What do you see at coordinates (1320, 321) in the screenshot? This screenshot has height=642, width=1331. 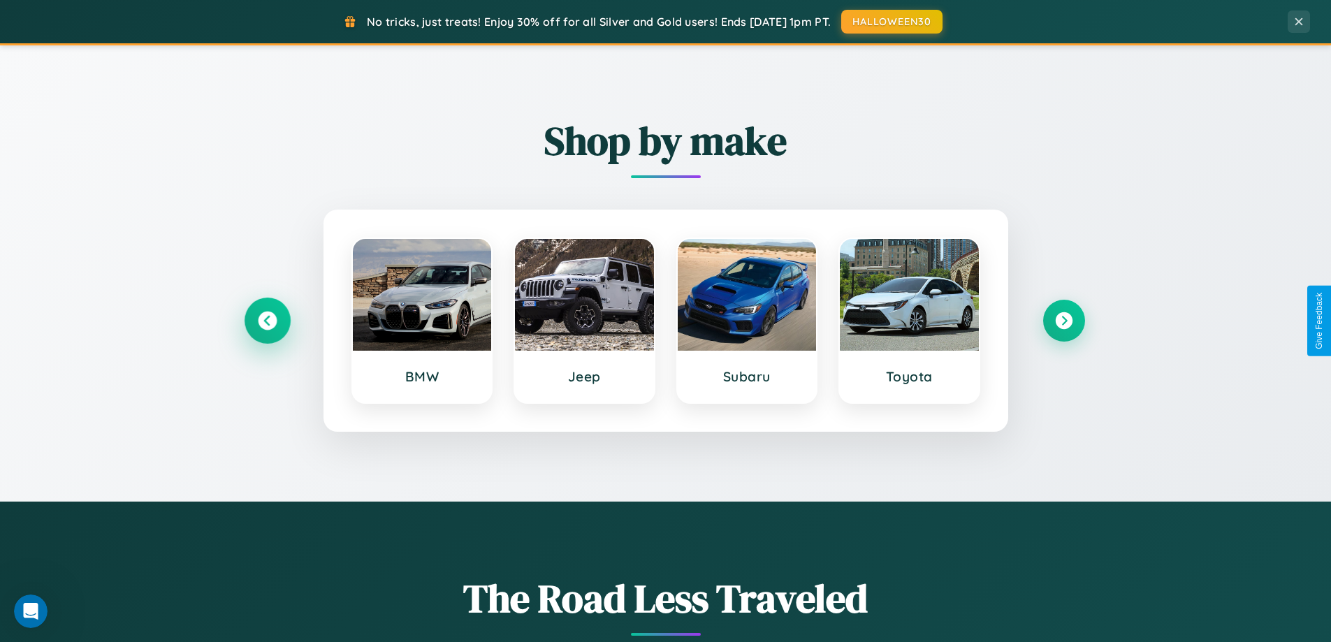 I see `div: Give Feedback` at bounding box center [1320, 321].